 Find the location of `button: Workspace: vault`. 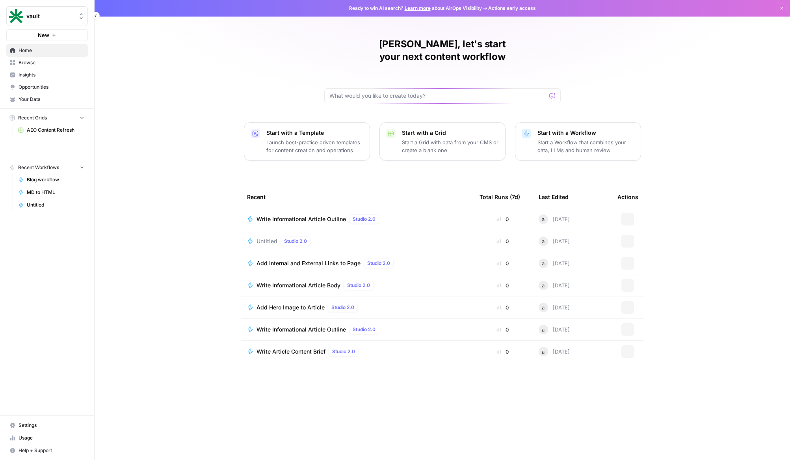

button: Workspace: vault is located at coordinates (47, 16).